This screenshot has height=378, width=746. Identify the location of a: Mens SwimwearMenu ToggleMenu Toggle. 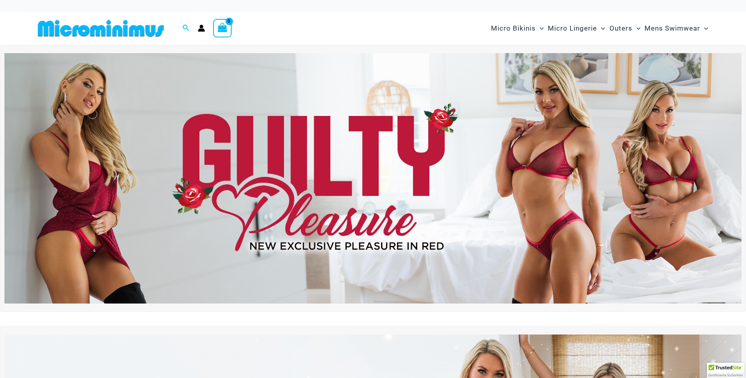
(677, 28).